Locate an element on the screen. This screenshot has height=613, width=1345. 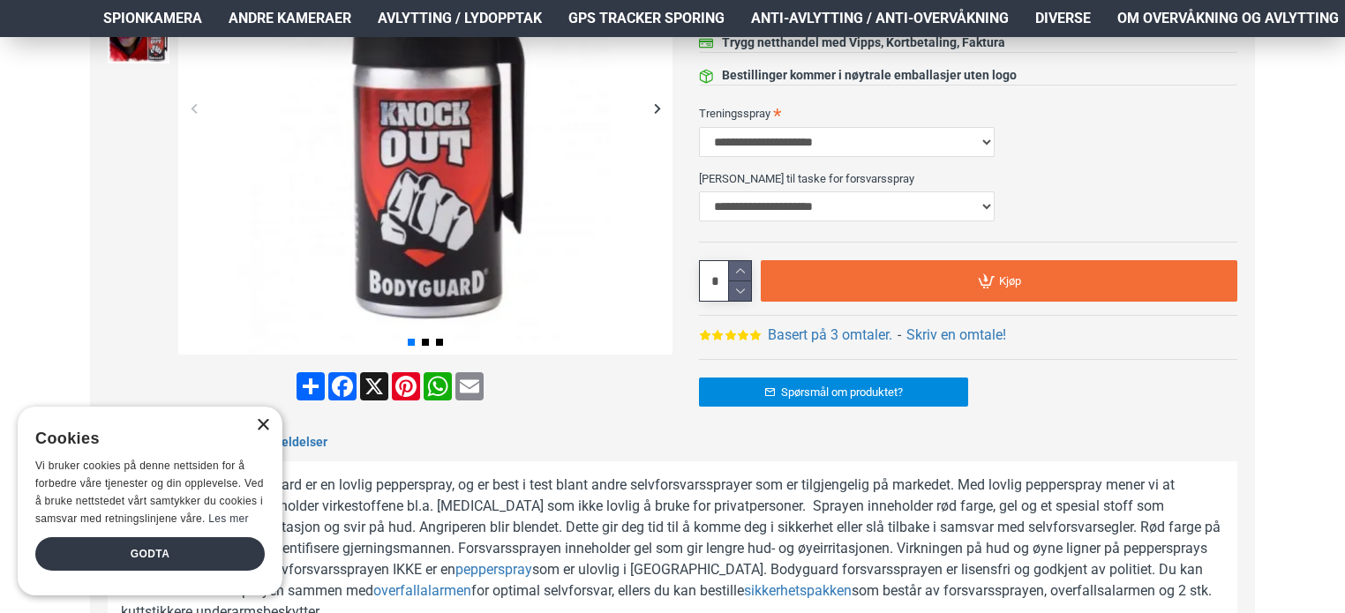
a: Basert på 3 omtaler. is located at coordinates (830, 335).